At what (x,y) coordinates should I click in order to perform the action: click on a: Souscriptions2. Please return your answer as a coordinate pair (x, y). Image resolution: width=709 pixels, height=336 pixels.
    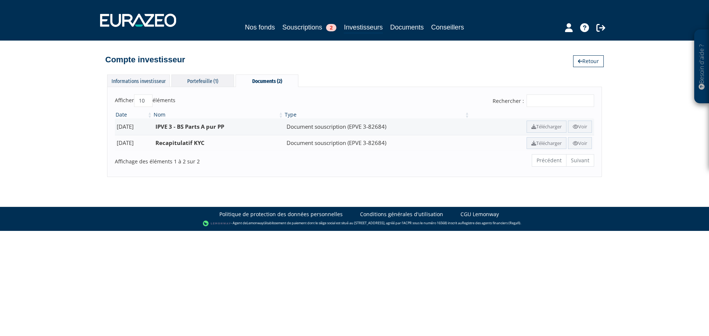
    Looking at the image, I should click on (309, 27).